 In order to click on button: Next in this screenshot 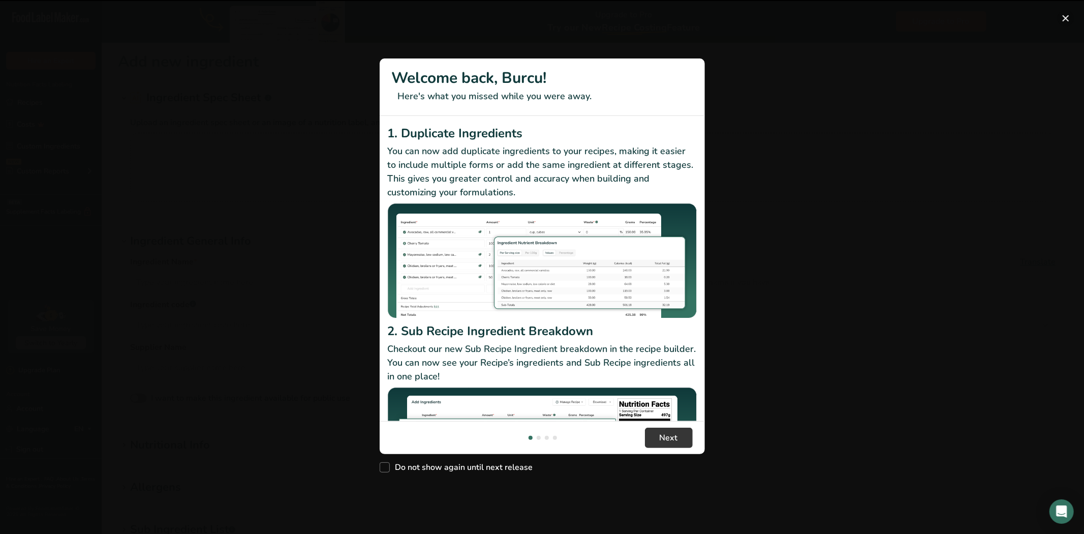, I will do `click(669, 438)`.